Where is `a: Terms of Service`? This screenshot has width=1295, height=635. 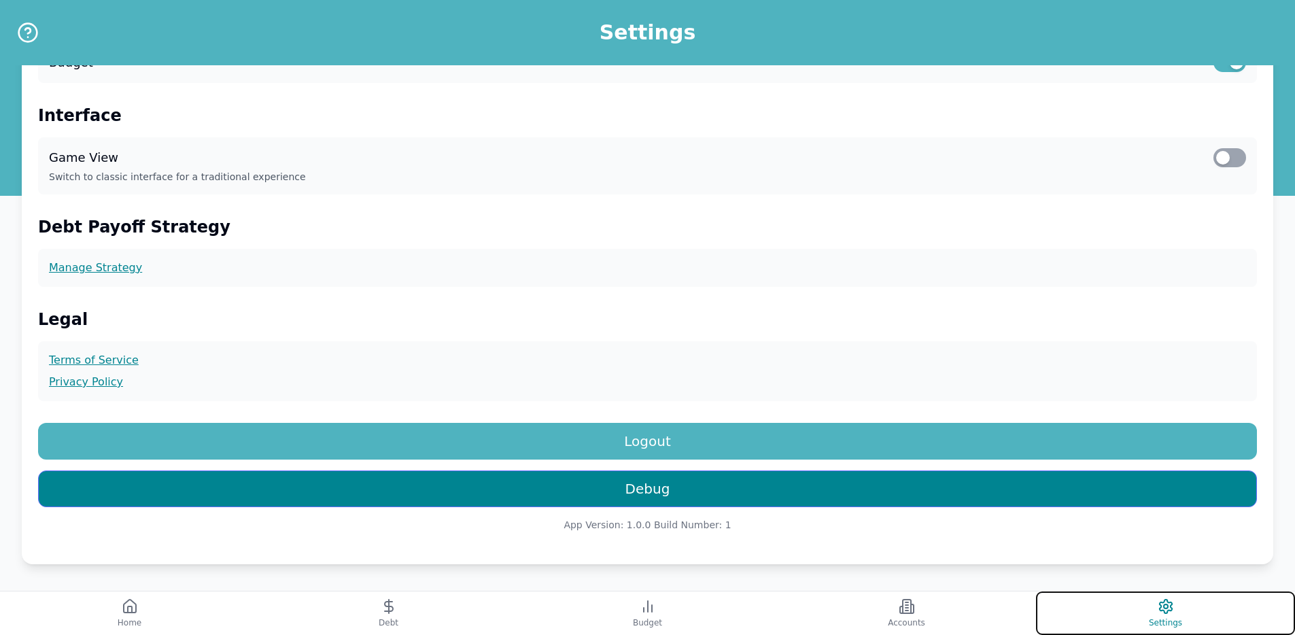
a: Terms of Service is located at coordinates (647, 360).